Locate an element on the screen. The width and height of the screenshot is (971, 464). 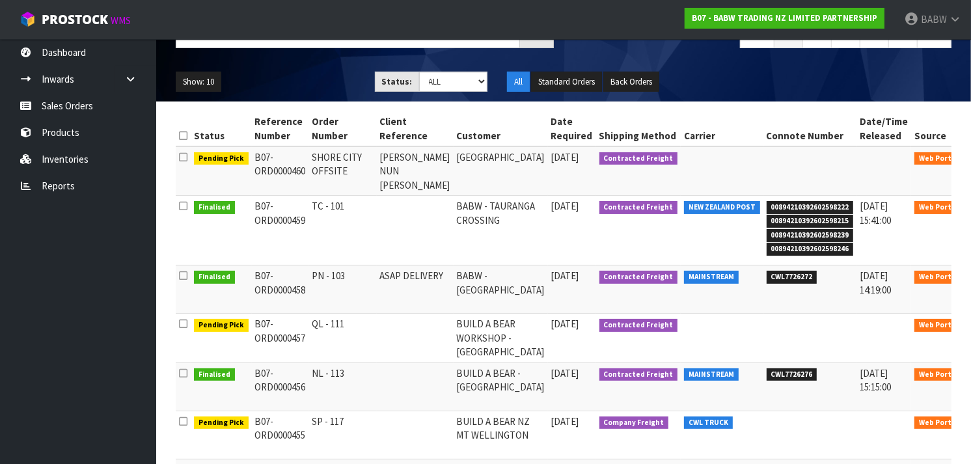
th: Date Required is located at coordinates (572, 129).